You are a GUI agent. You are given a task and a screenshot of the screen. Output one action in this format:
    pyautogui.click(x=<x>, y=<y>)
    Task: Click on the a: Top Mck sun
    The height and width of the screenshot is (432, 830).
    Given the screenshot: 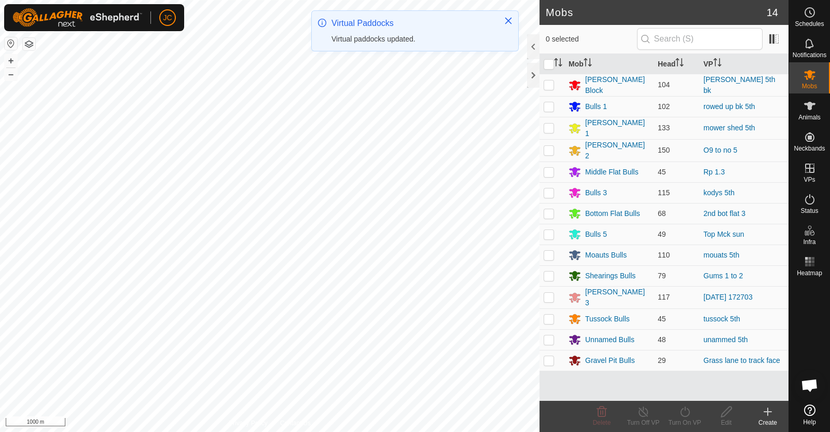 What is the action you would take?
    pyautogui.click(x=724, y=234)
    